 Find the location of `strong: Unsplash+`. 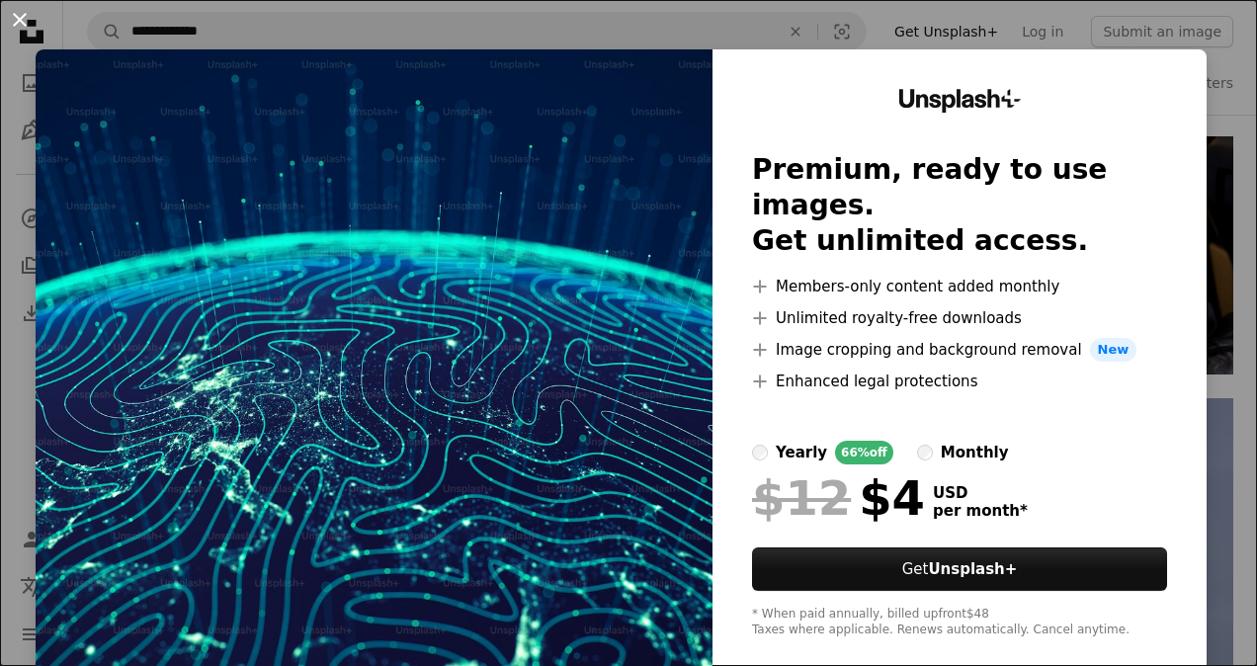

strong: Unsplash+ is located at coordinates (972, 569).